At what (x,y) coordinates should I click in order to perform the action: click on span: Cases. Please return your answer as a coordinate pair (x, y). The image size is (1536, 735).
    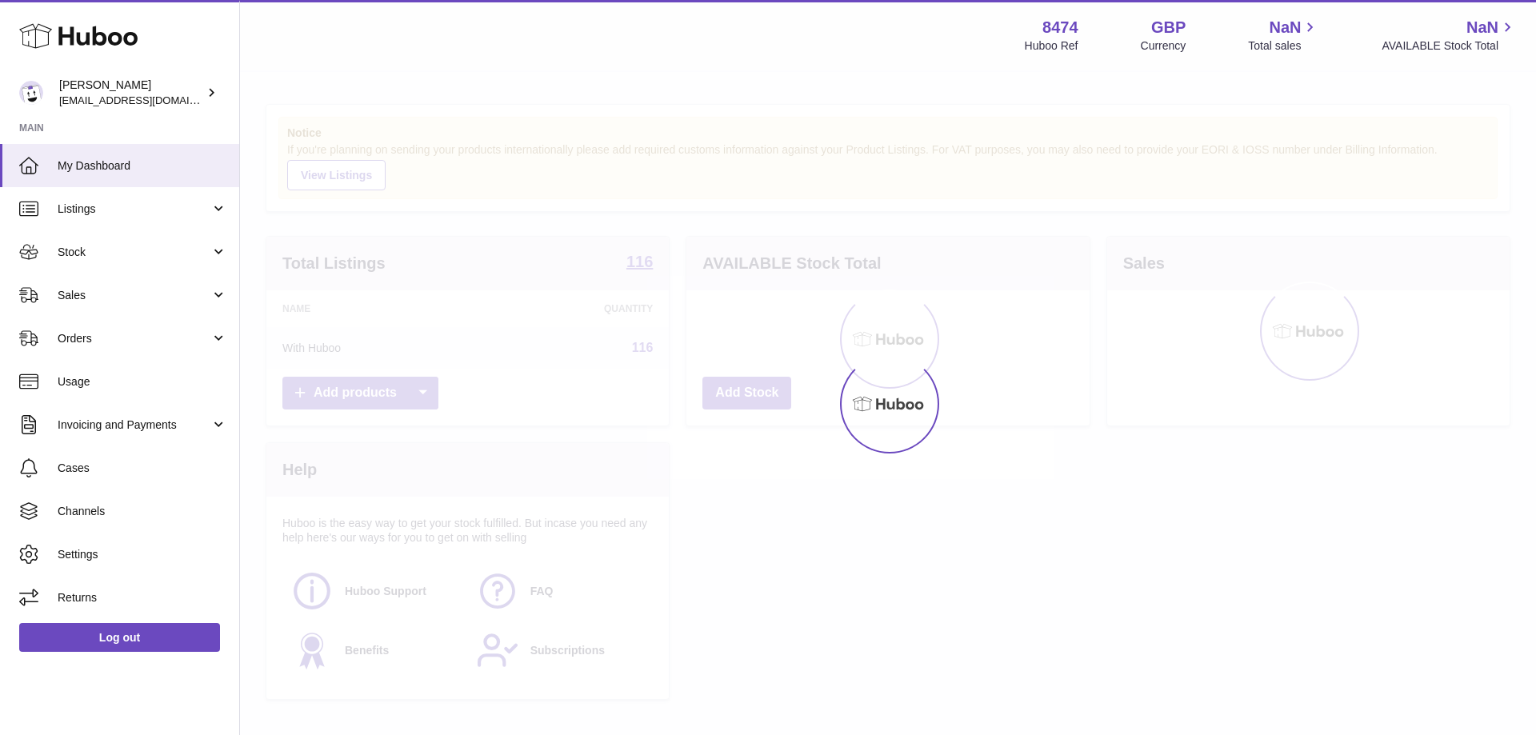
    Looking at the image, I should click on (142, 468).